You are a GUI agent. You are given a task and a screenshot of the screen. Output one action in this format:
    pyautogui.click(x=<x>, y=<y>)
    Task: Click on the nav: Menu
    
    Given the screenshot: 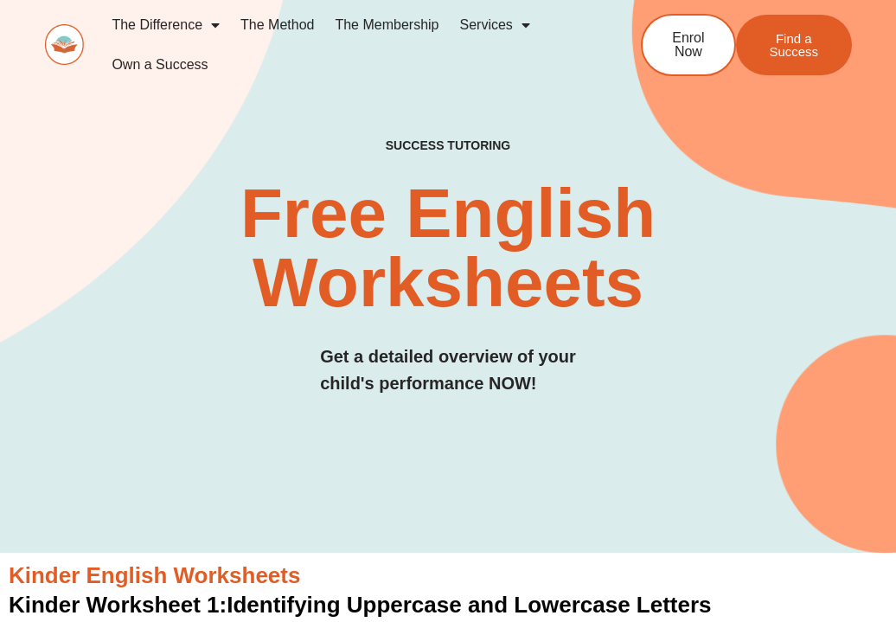 What is the action you would take?
    pyautogui.click(x=348, y=45)
    